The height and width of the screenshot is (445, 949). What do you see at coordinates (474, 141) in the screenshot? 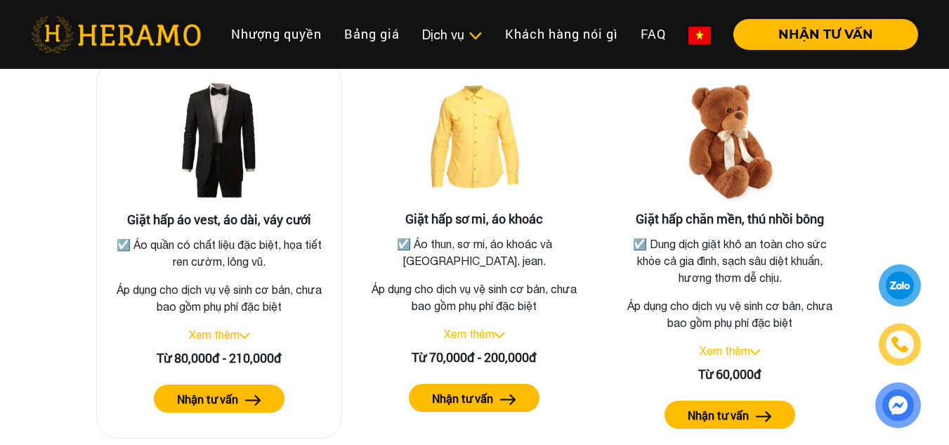
I see `img: Giặt hấp sơ mi, áo khoác` at bounding box center [474, 141].